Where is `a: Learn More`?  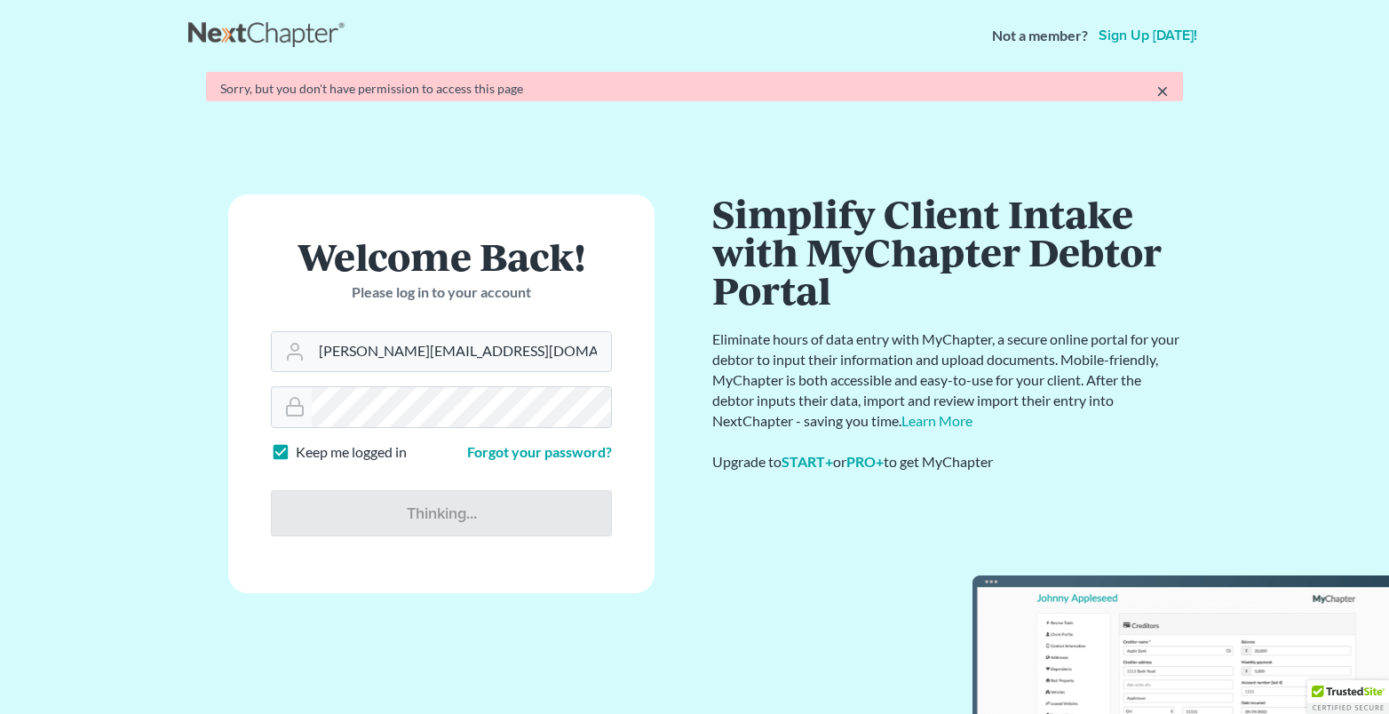
a: Learn More is located at coordinates (937, 420).